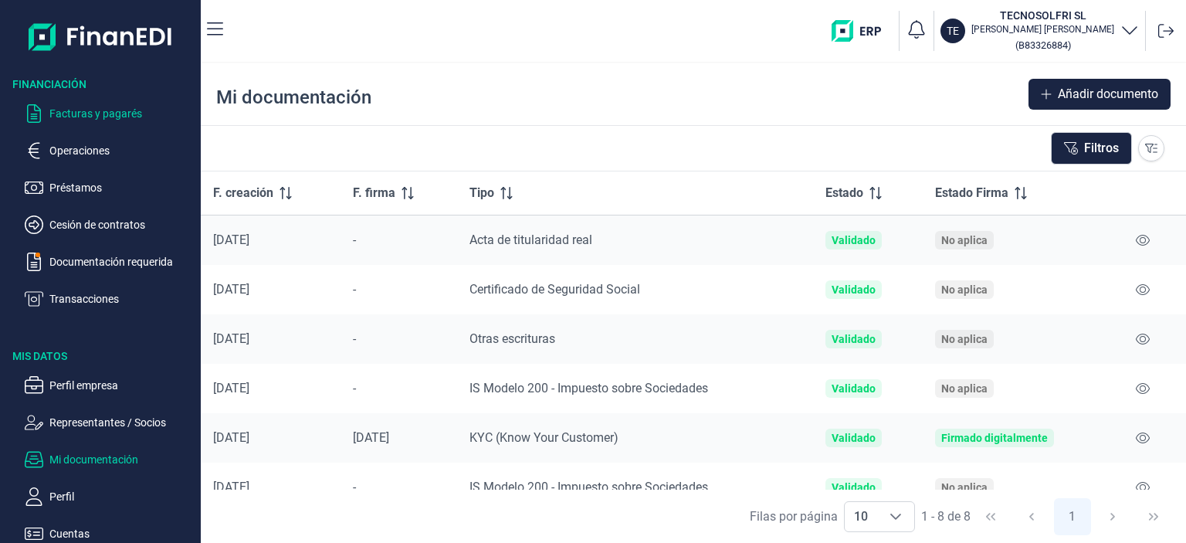  Describe the element at coordinates (122, 113) in the screenshot. I see `p: Facturas y pagarés` at that location.